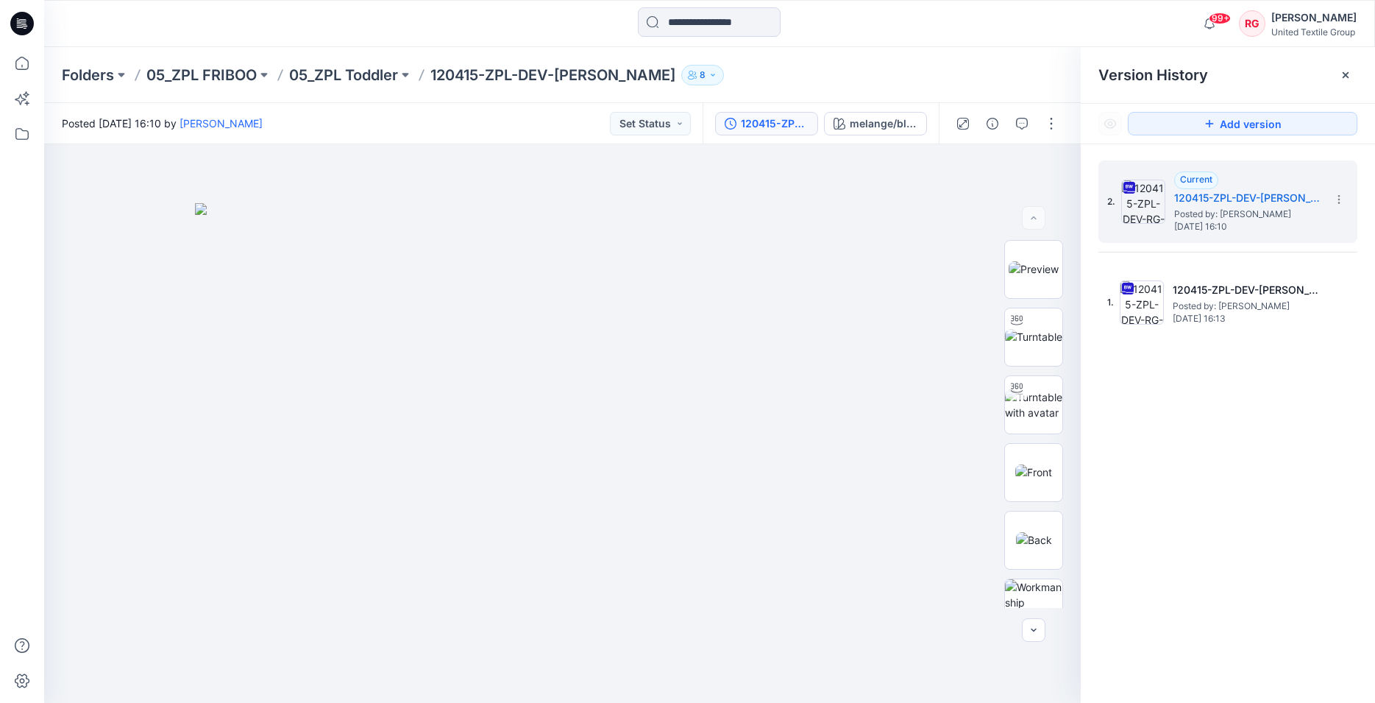 The image size is (1375, 703). Describe the element at coordinates (1110, 124) in the screenshot. I see `button: Show Hidden Versions` at that location.